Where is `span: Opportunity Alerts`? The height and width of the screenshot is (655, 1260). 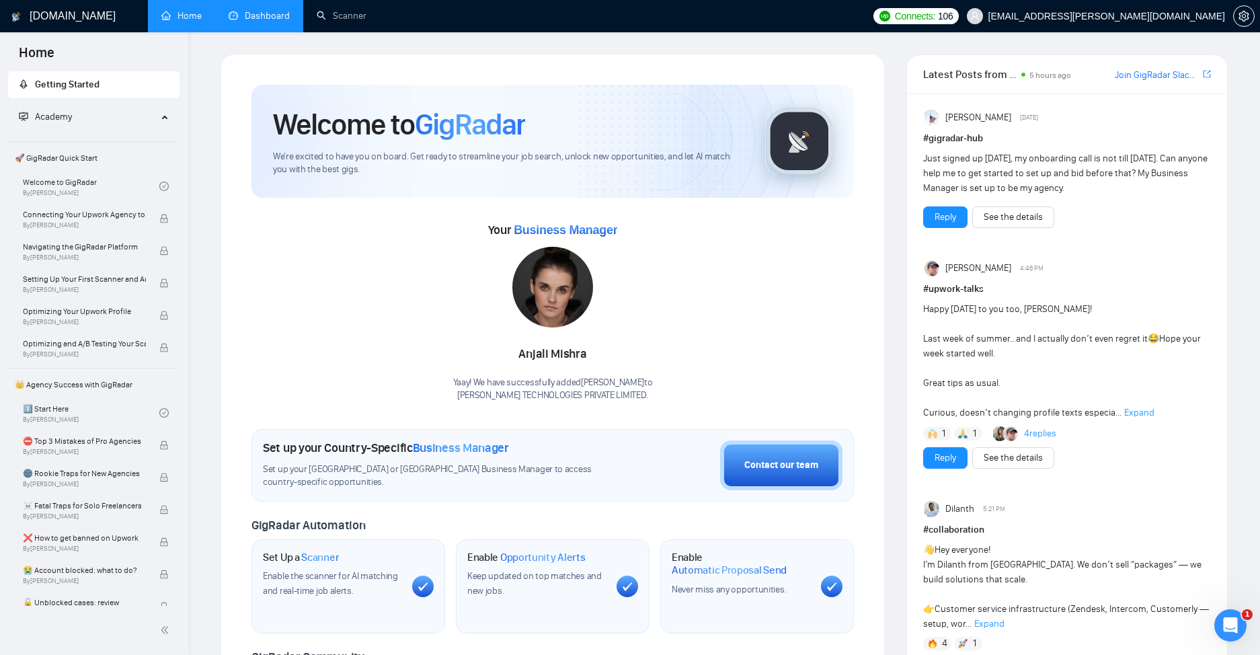
span: Opportunity Alerts is located at coordinates (542, 557).